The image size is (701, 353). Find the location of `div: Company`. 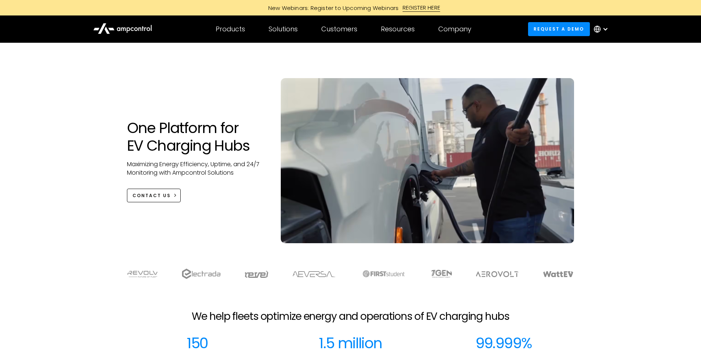

div: Company is located at coordinates (455, 29).